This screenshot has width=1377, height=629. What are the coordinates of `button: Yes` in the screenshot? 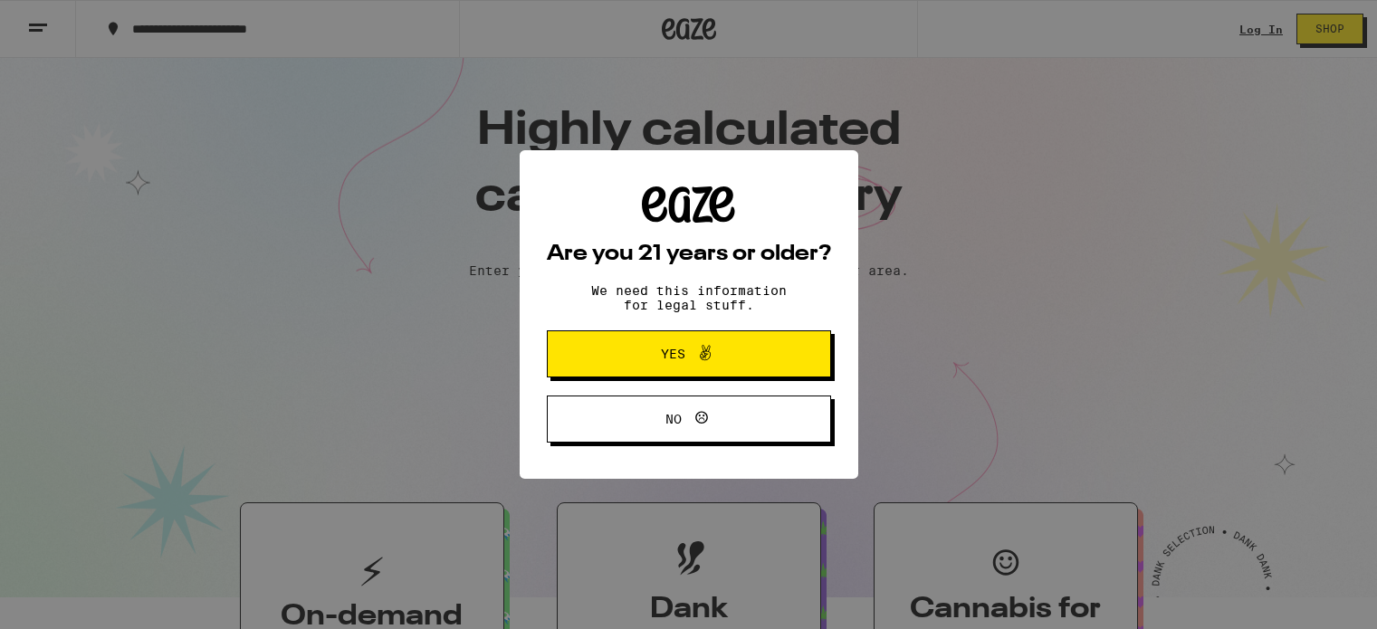 It's located at (689, 354).